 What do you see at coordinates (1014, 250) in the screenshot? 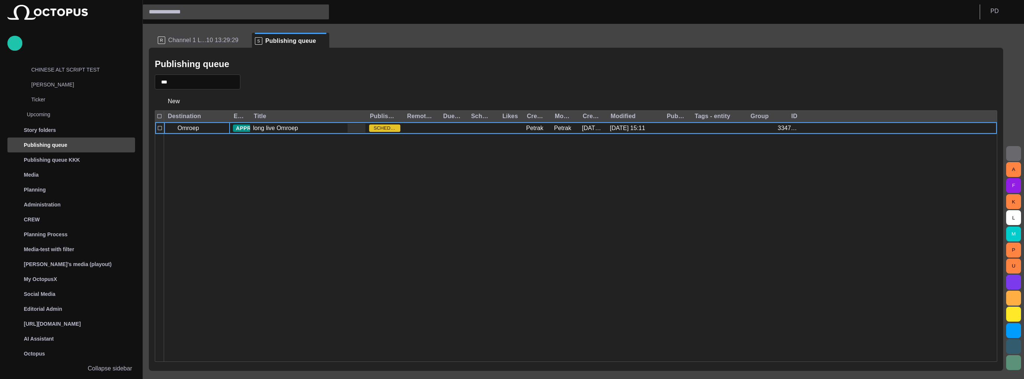
I see `button: P` at bounding box center [1014, 250].